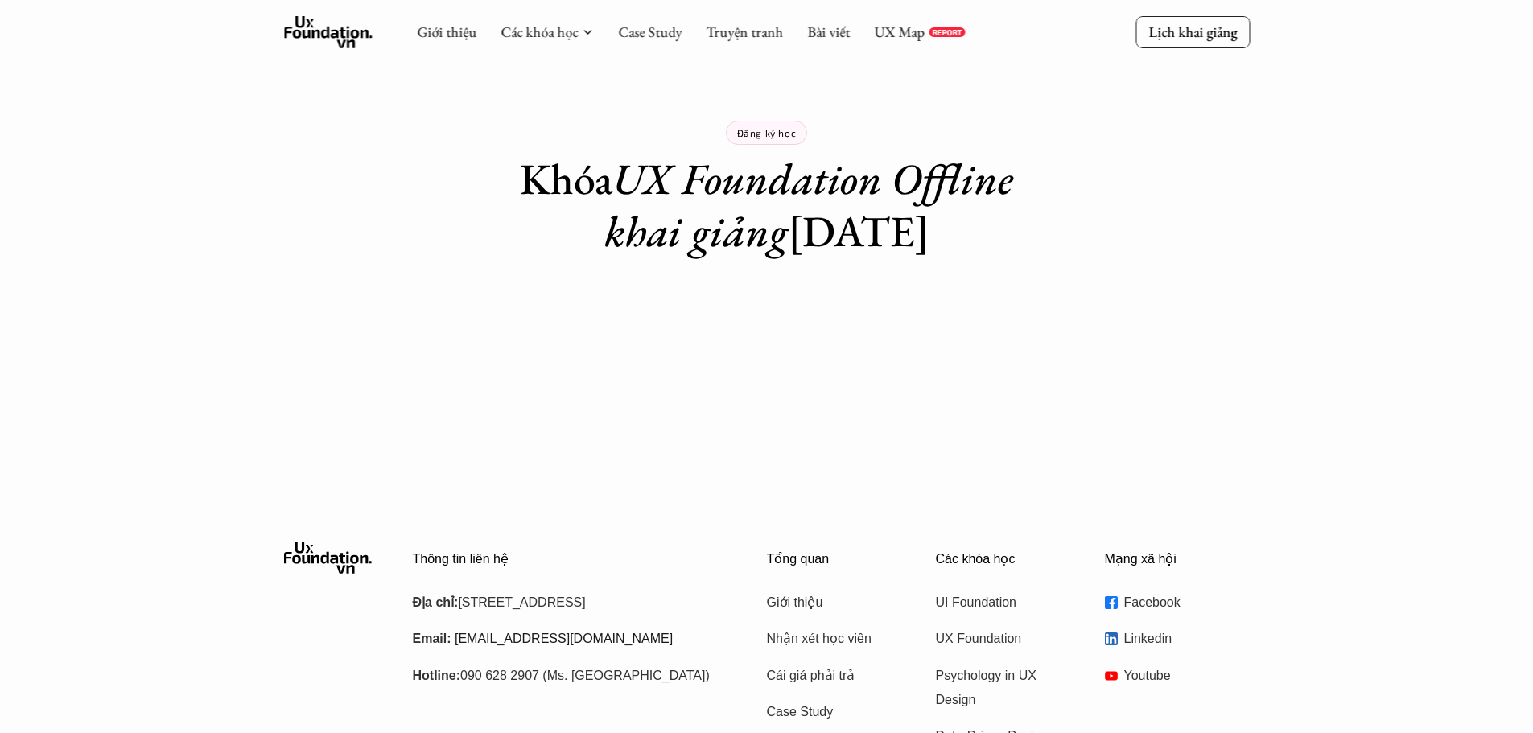 Image resolution: width=1533 pixels, height=733 pixels. Describe the element at coordinates (438, 676) in the screenshot. I see `strong: Hotline:` at that location.